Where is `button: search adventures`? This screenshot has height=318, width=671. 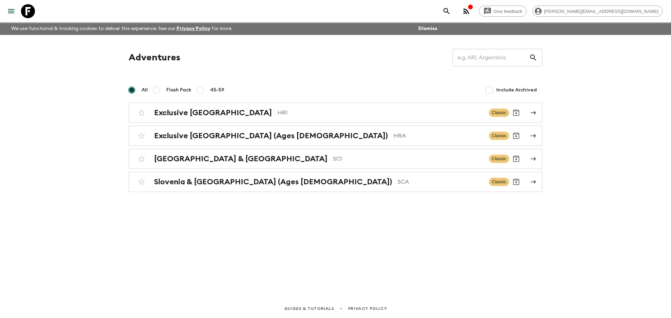 button: search adventures is located at coordinates (447, 11).